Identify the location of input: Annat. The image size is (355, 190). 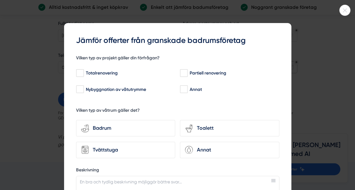
(184, 89).